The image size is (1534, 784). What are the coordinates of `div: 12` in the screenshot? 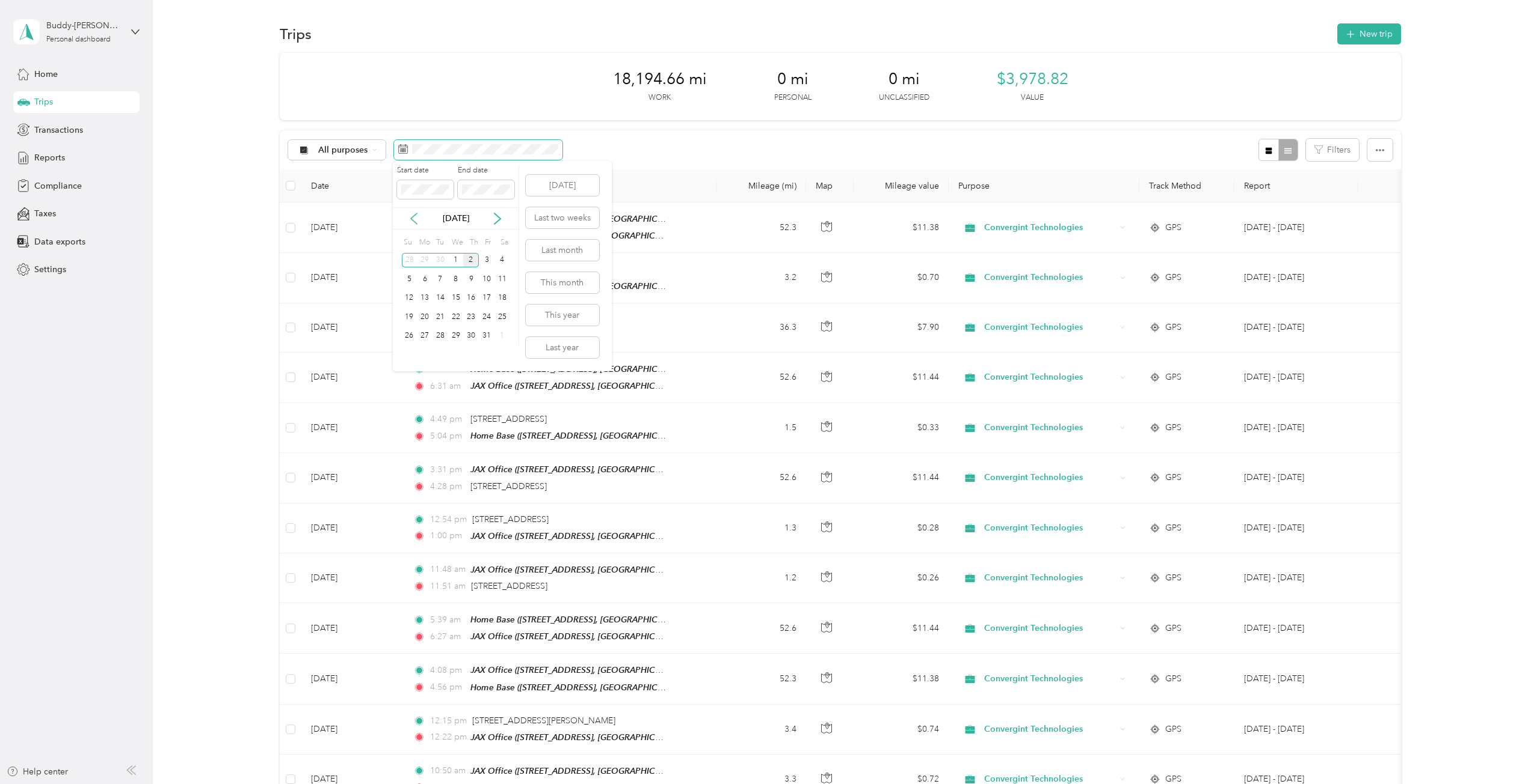 It's located at (409, 298).